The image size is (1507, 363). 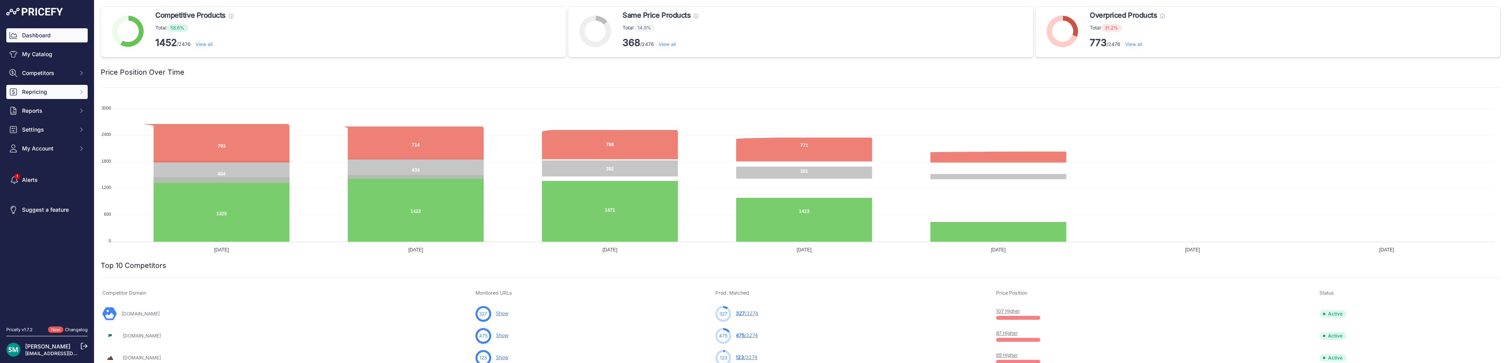 What do you see at coordinates (746, 357) in the screenshot?
I see `a: 123/3274` at bounding box center [746, 357].